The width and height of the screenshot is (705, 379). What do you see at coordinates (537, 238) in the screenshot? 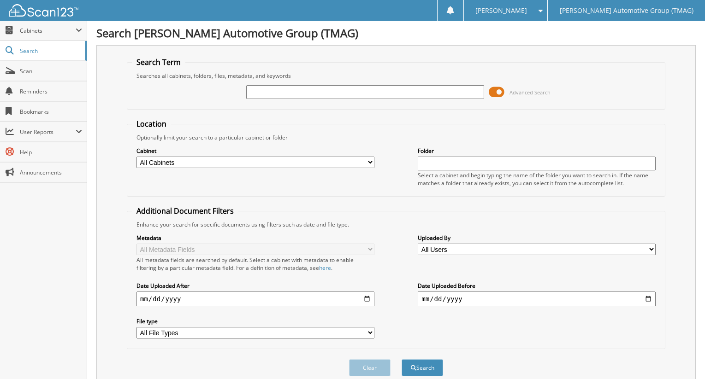
I see `label: Uploaded By` at bounding box center [537, 238].